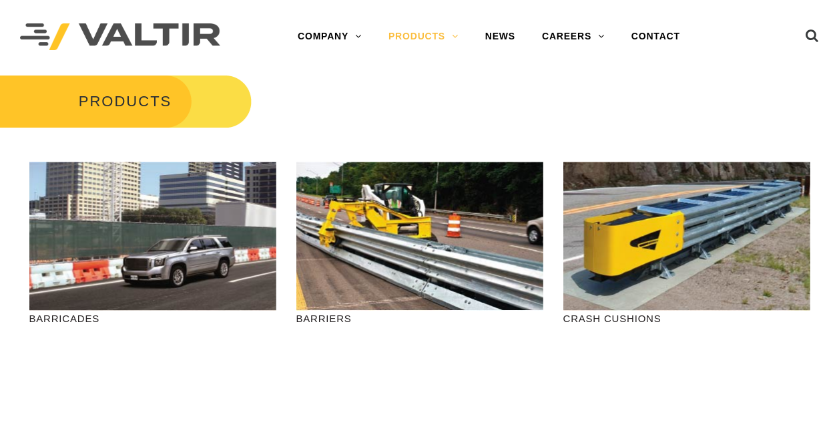  Describe the element at coordinates (120, 37) in the screenshot. I see `img: Valtir` at that location.